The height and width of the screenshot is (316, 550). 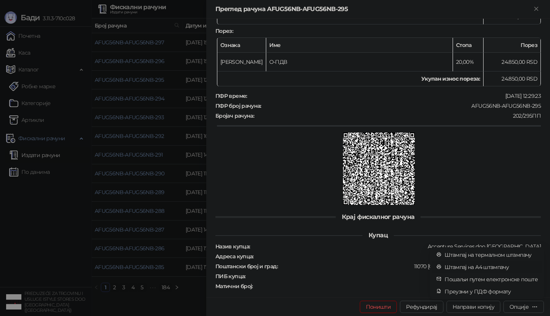 I want to click on div: Опције, so click(x=519, y=307).